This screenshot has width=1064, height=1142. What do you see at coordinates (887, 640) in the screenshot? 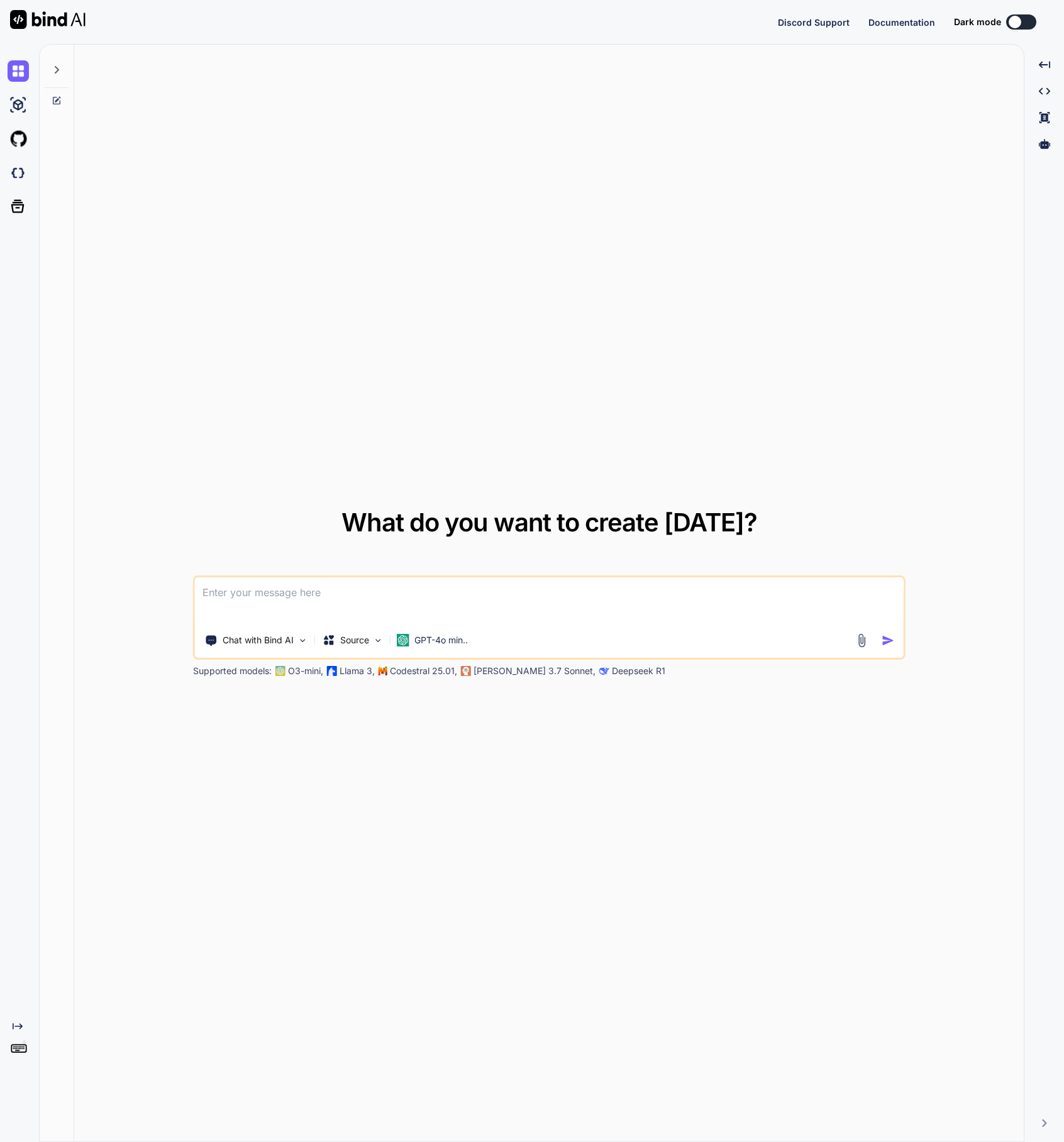
I see `img: icon` at bounding box center [887, 640].